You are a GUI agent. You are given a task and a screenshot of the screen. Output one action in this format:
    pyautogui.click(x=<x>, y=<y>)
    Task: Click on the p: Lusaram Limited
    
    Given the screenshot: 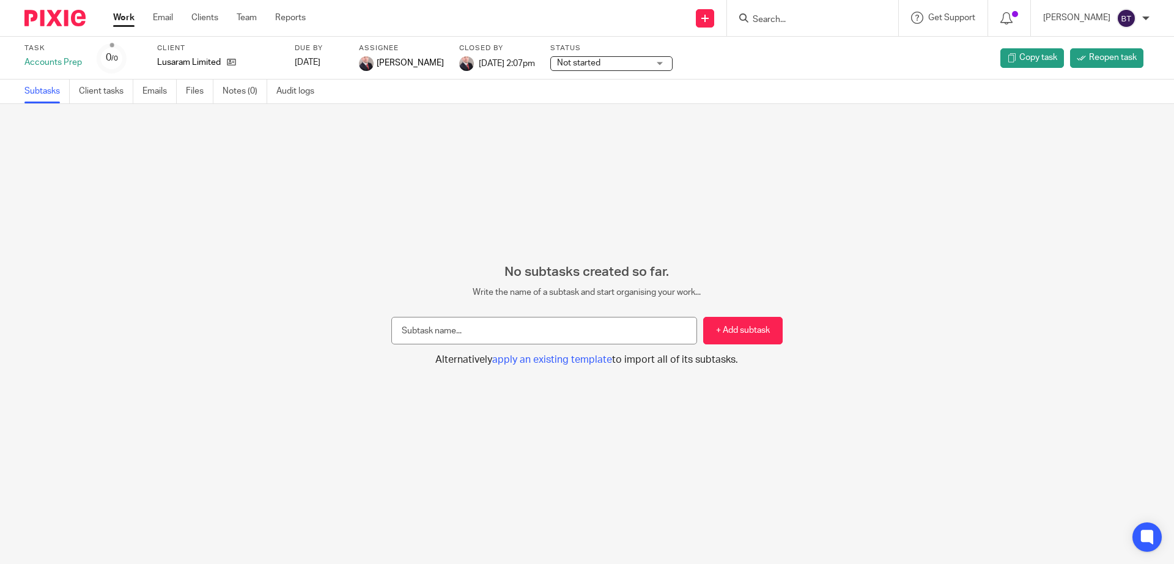 What is the action you would take?
    pyautogui.click(x=189, y=62)
    